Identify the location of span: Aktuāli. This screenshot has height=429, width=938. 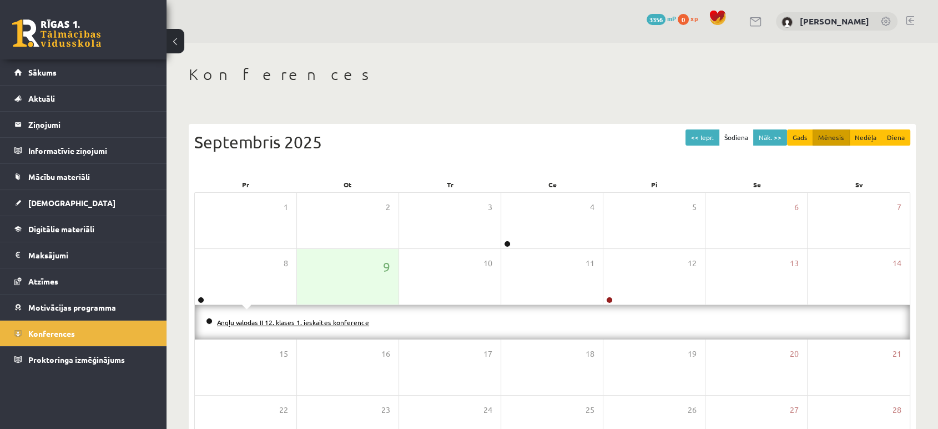
(42, 98).